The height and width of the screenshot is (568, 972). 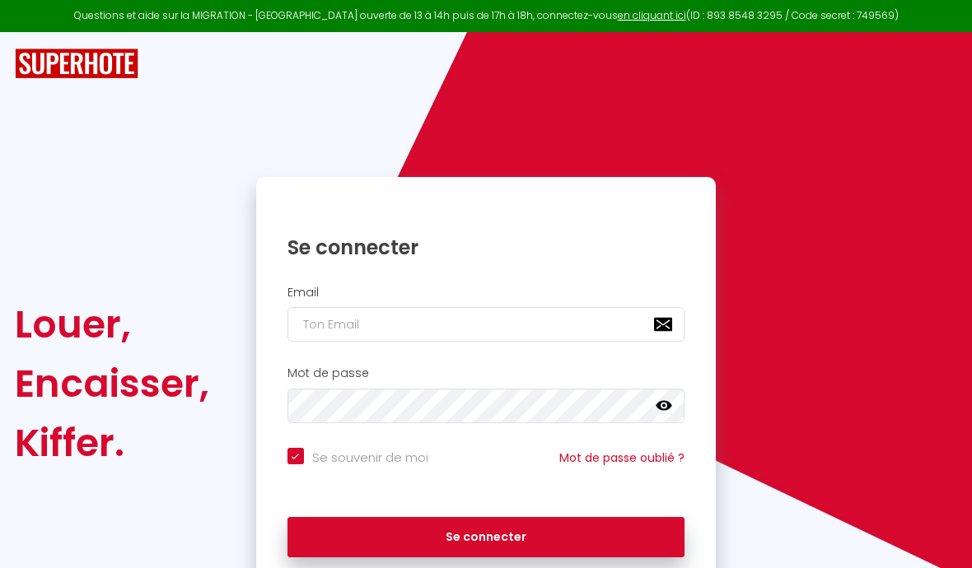 What do you see at coordinates (112, 443) in the screenshot?
I see `div: Kiffer.` at bounding box center [112, 443].